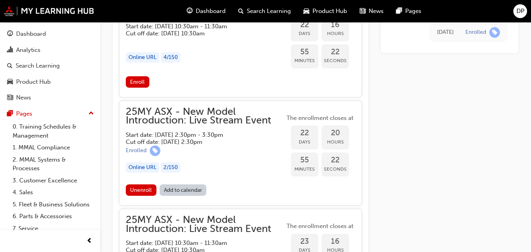  What do you see at coordinates (183, 190) in the screenshot?
I see `a: Add to calendar` at bounding box center [183, 190].